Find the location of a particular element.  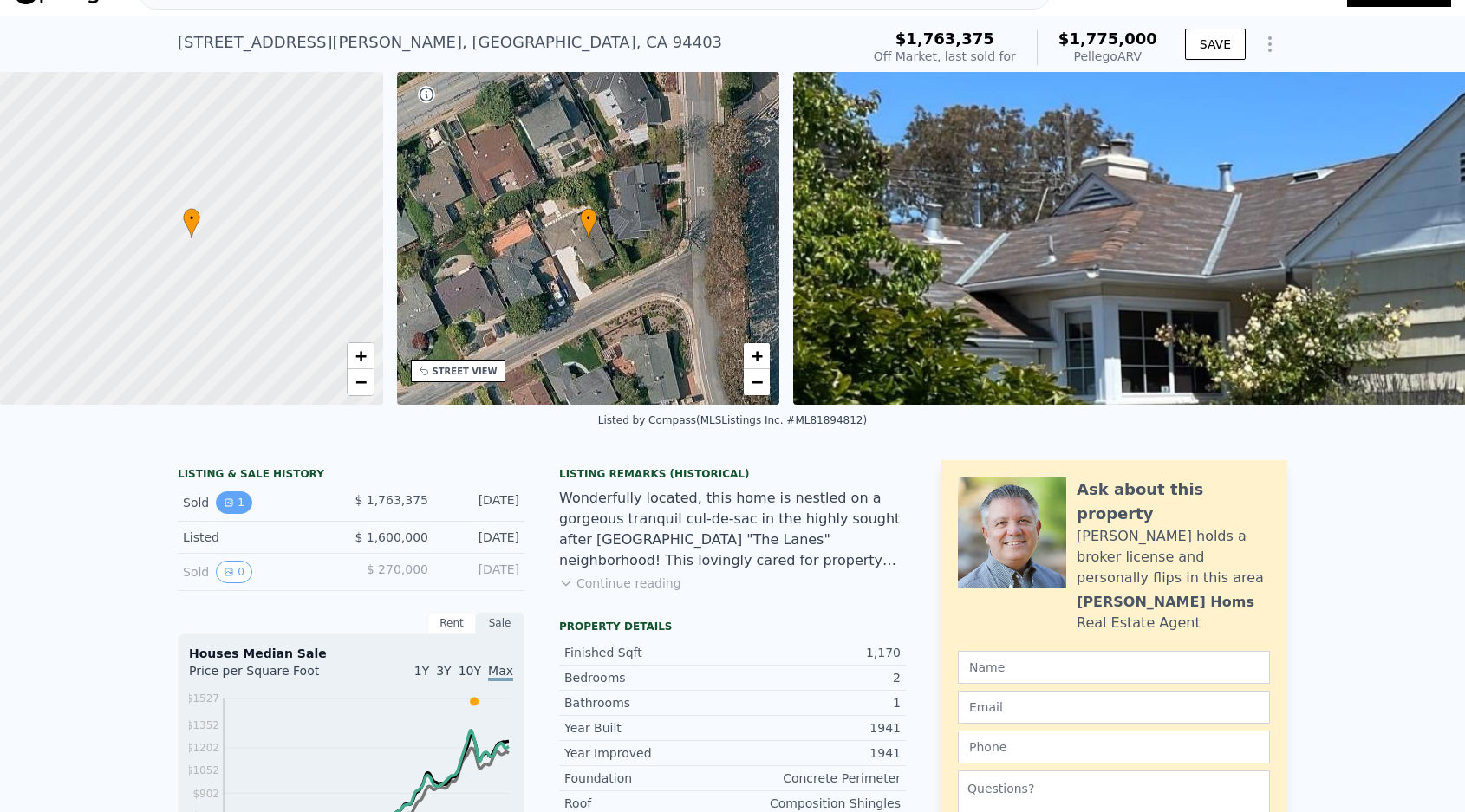

div: LISTING & SALE HISTORY is located at coordinates (351, 476).